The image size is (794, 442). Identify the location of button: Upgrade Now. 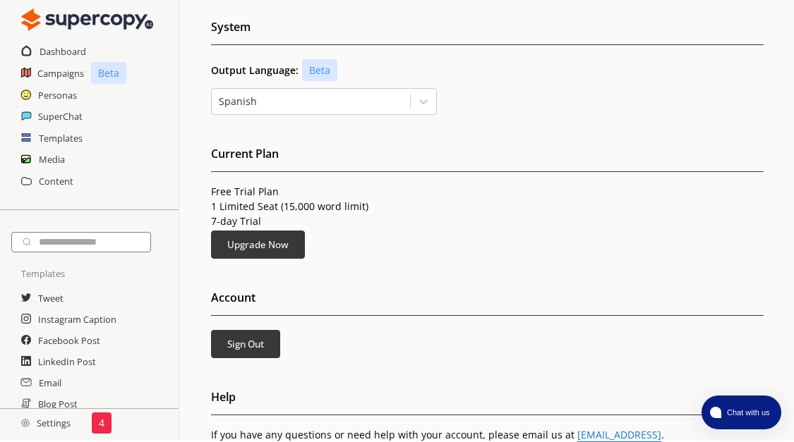
(257, 245).